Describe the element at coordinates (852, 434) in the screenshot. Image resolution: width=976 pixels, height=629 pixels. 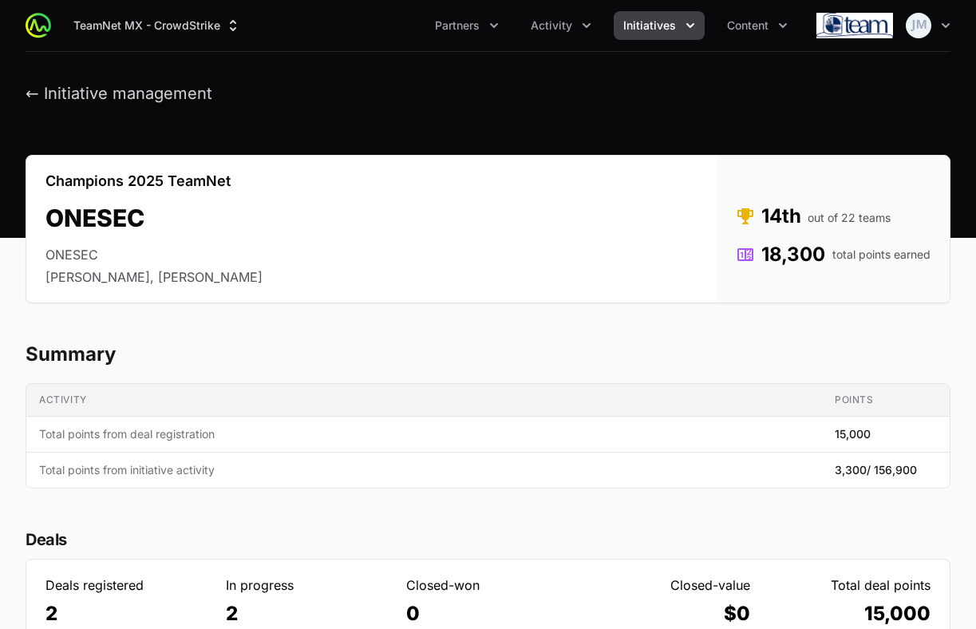
I see `span: 15,000` at that location.